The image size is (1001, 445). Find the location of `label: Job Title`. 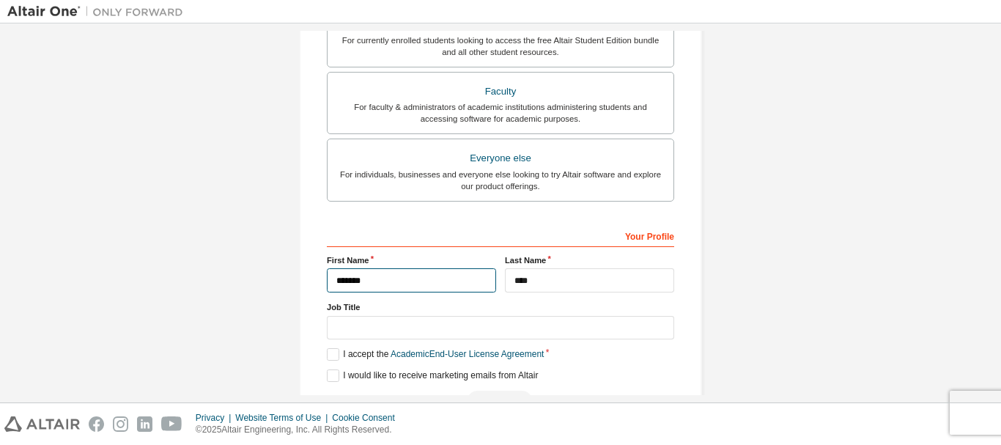

label: Job Title is located at coordinates (500, 307).